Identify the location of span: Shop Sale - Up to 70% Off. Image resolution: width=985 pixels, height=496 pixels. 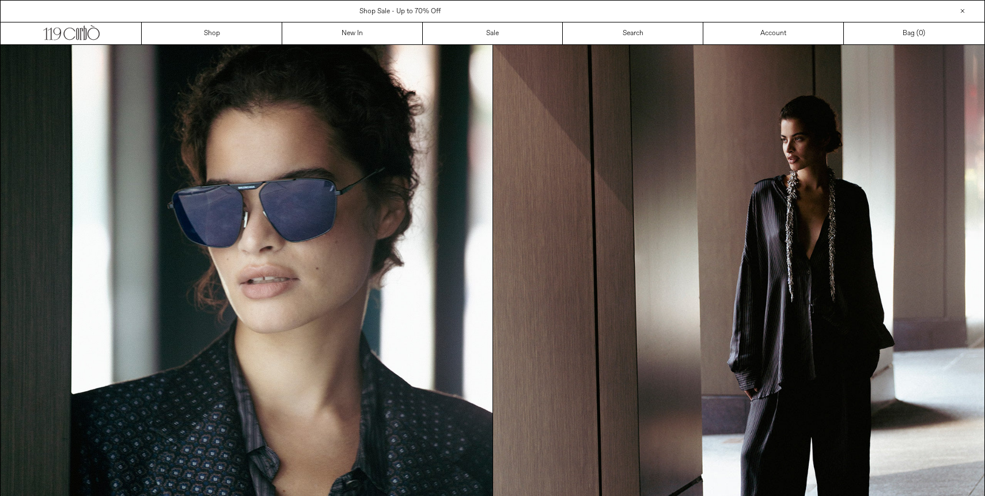
(400, 12).